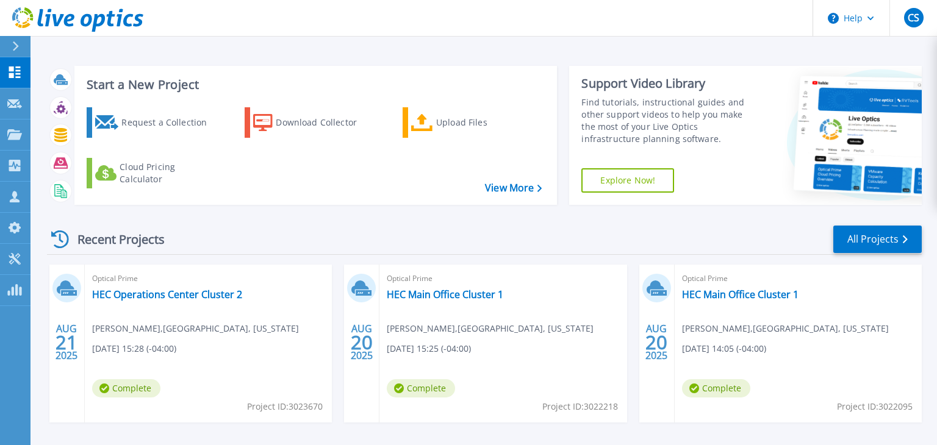  What do you see at coordinates (470, 123) in the screenshot?
I see `a: Upload Files` at bounding box center [470, 123].